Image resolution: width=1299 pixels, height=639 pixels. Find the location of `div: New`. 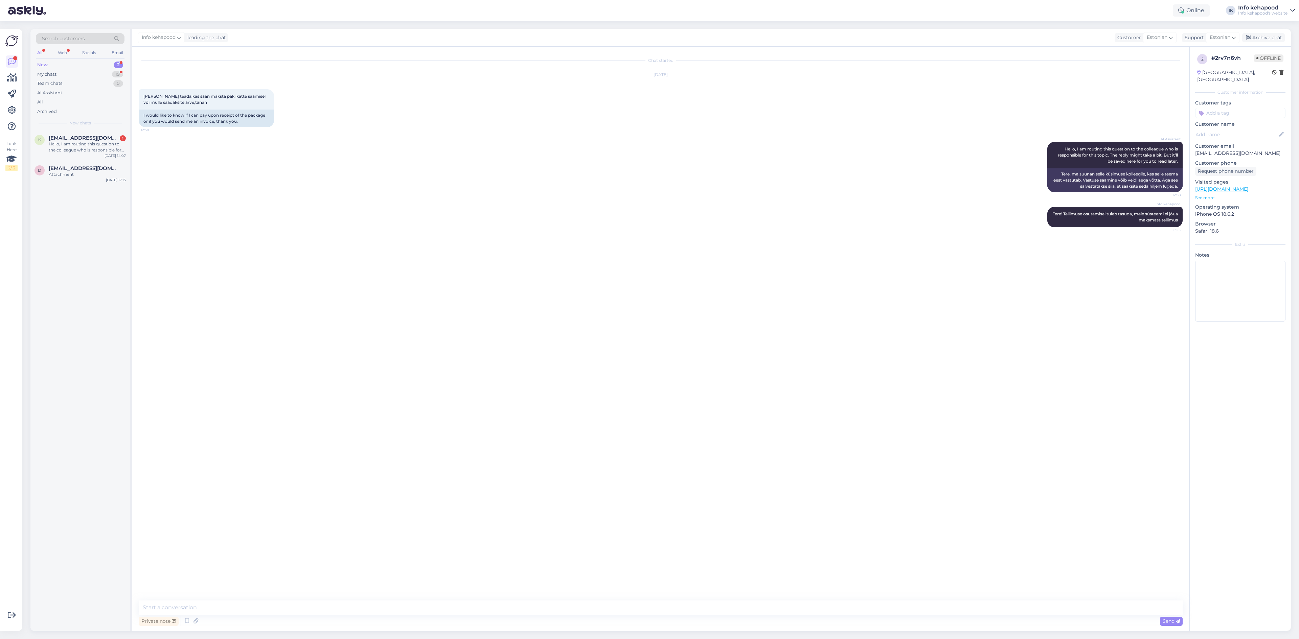

div: New is located at coordinates (42, 65).